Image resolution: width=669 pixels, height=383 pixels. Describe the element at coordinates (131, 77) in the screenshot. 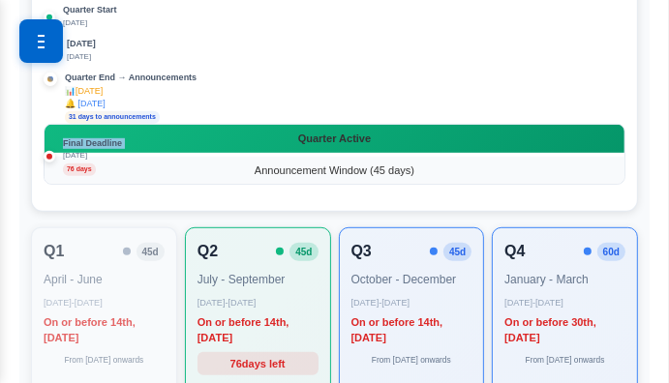

I see `span: Quarter End → Announcements` at that location.